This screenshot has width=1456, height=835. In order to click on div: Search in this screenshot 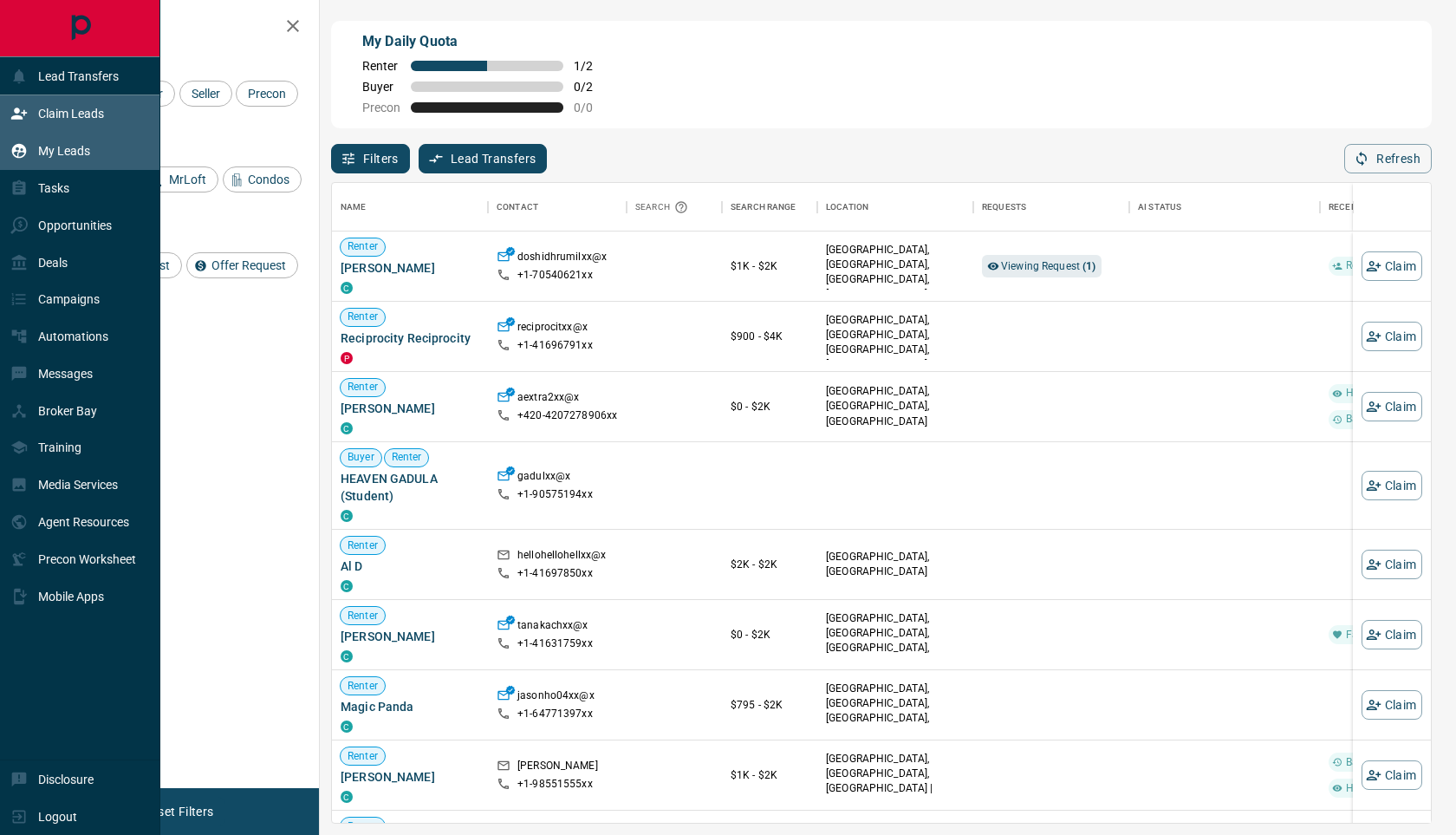, I will do `click(664, 208)`.